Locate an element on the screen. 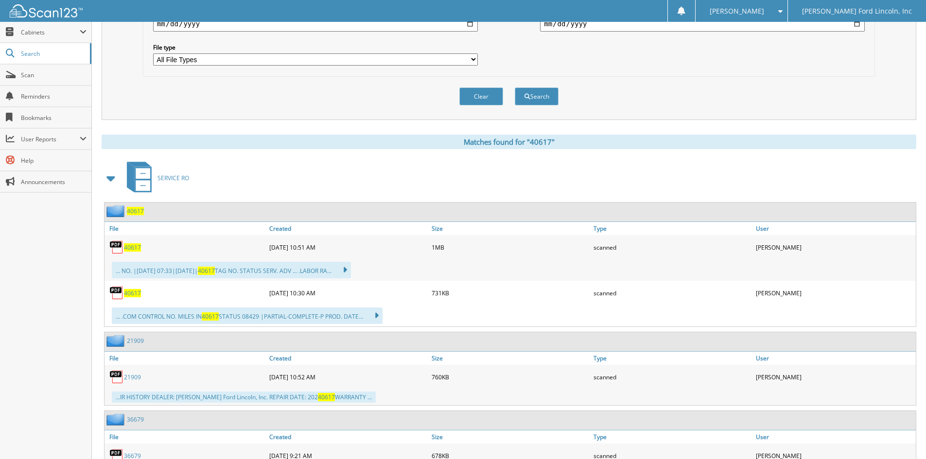  span: User Reports is located at coordinates (50, 139).